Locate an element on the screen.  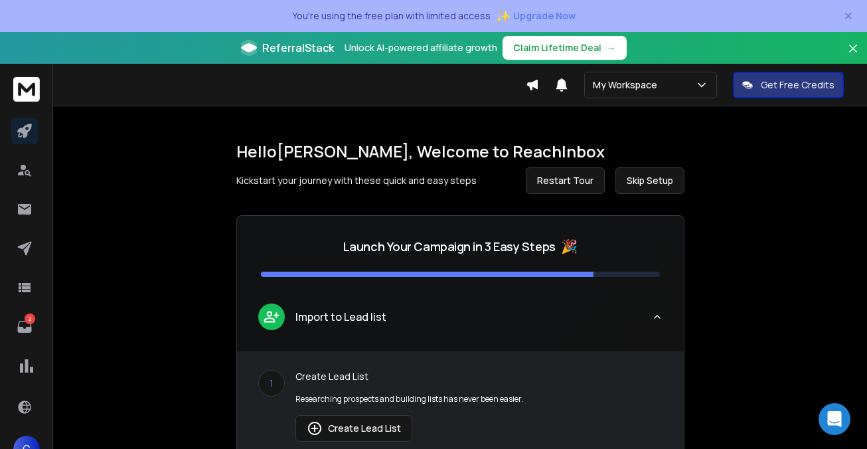
p: My Workspace is located at coordinates (627, 85).